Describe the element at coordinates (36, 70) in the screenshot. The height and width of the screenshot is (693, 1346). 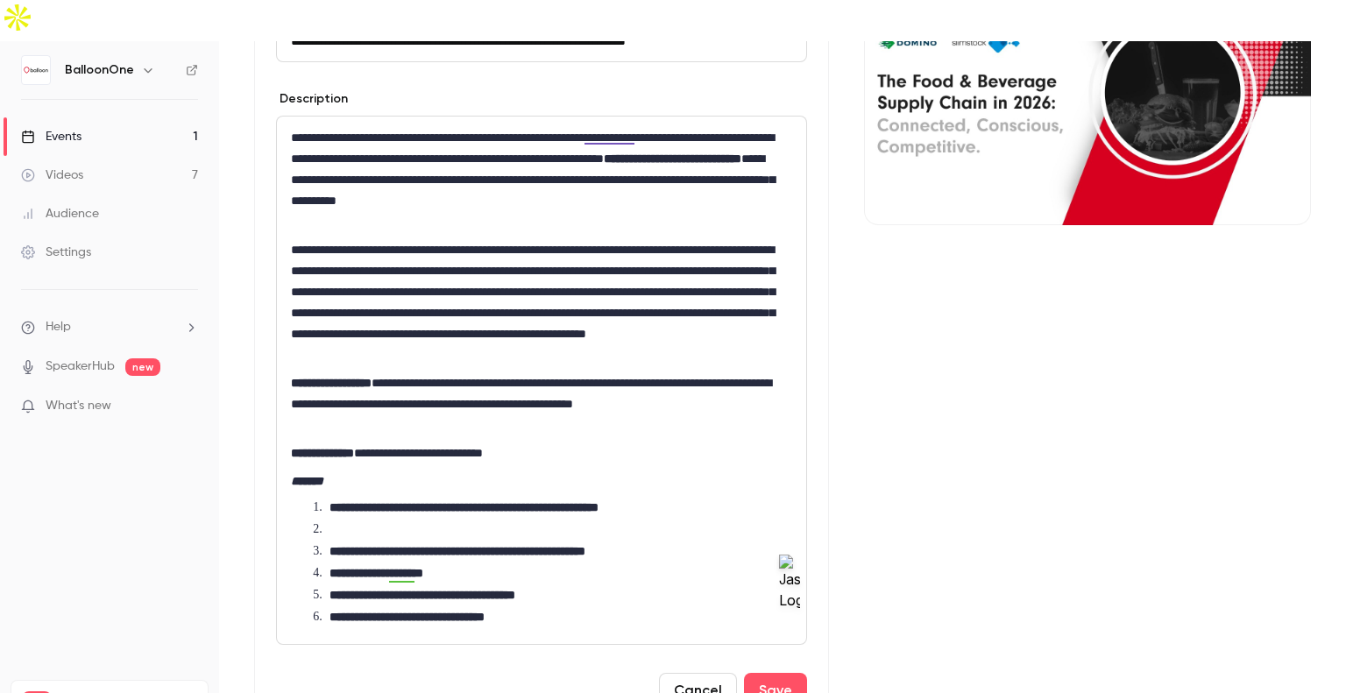
I see `img: BalloonOne` at that location.